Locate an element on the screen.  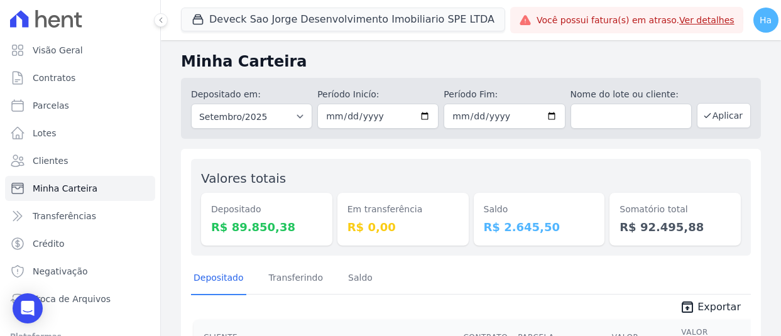
a: Clientes is located at coordinates (80, 161).